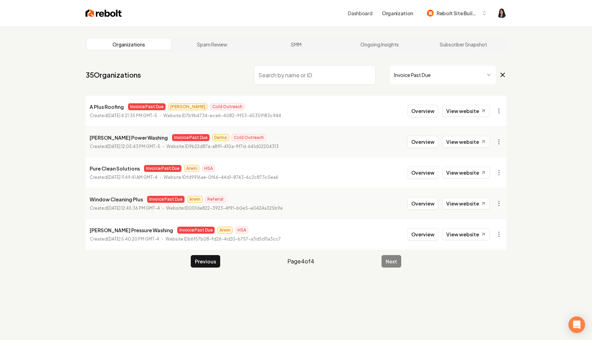 The height and width of the screenshot is (340, 592). Describe the element at coordinates (213, 44) in the screenshot. I see `a: Spam Review` at that location.